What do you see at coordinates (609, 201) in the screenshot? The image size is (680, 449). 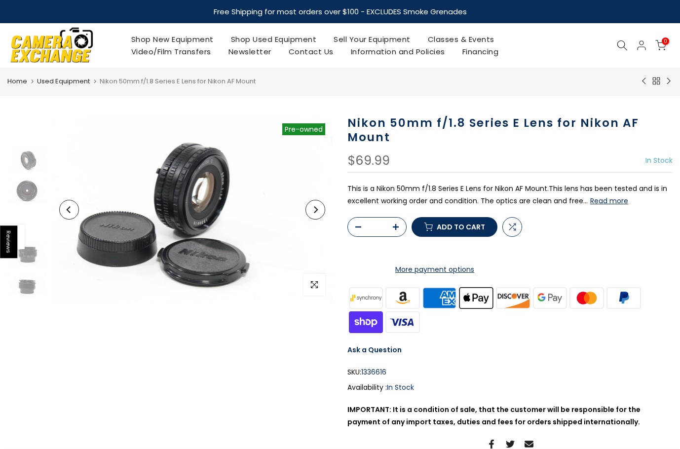 I see `button: Read more` at bounding box center [609, 201].